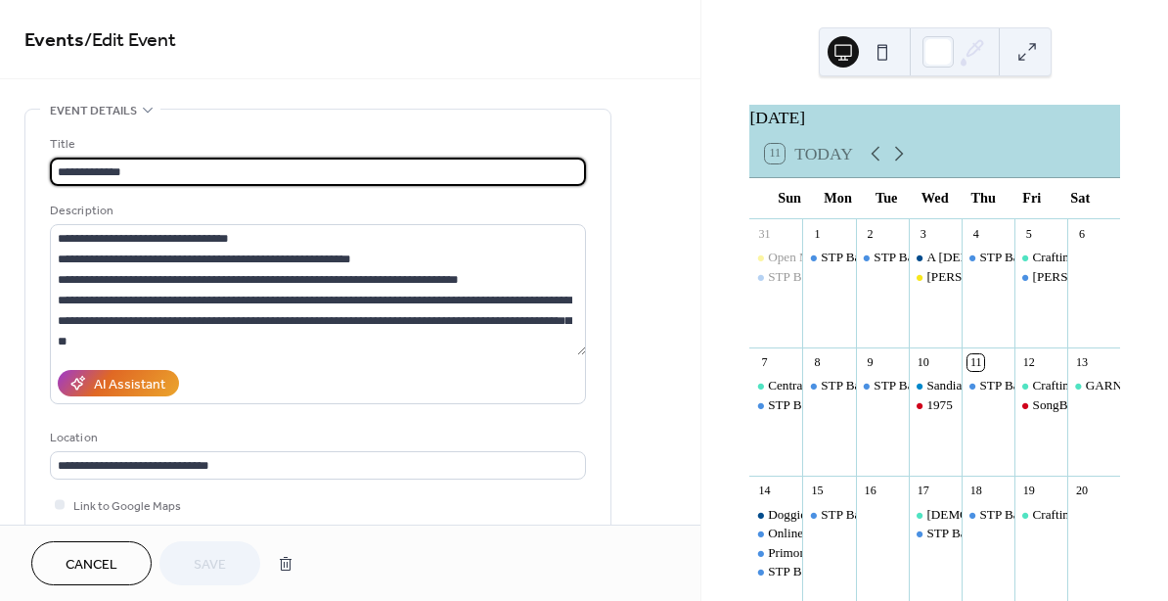  What do you see at coordinates (817, 362) in the screenshot?
I see `div: 8` at bounding box center [817, 362].